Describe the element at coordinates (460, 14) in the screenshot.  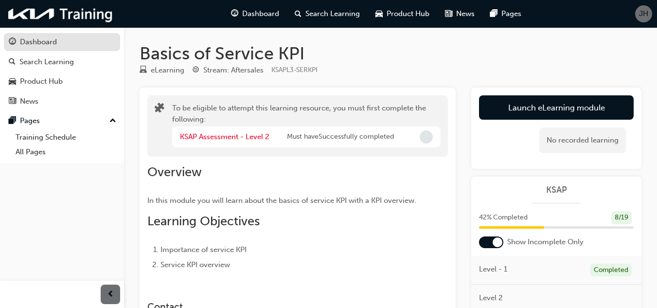
I see `a: news-iconNews` at that location.